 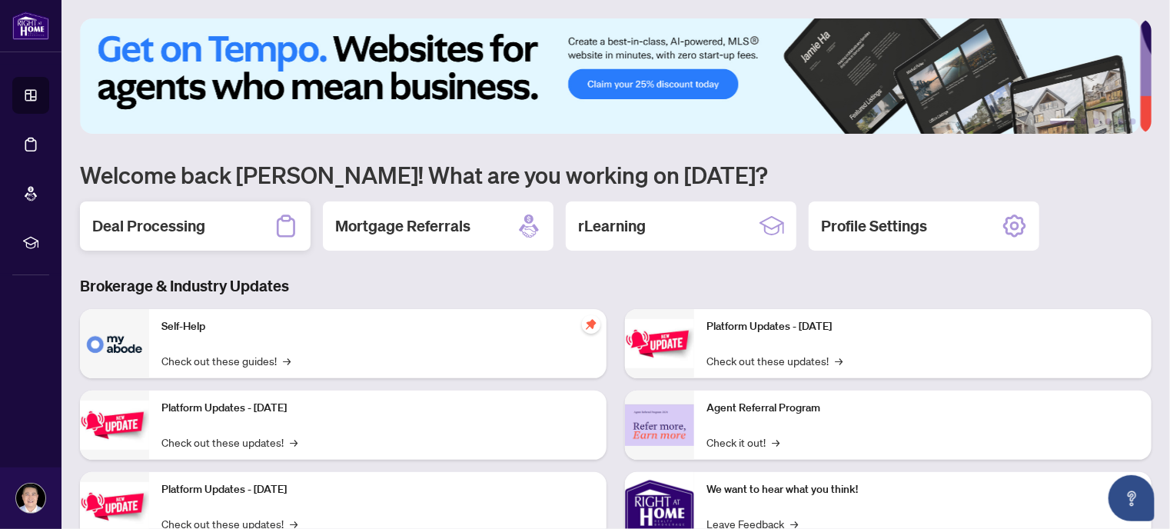 What do you see at coordinates (612, 226) in the screenshot?
I see `h2: rLearning` at bounding box center [612, 226].